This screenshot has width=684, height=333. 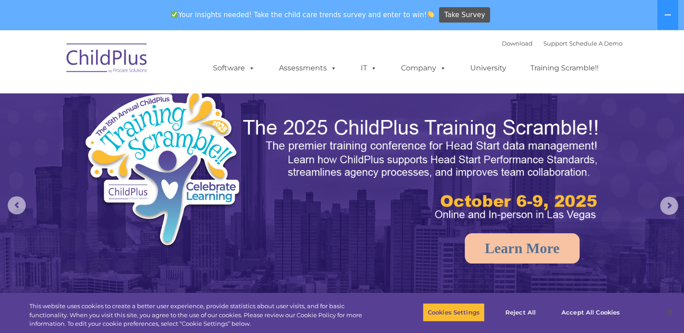 What do you see at coordinates (302, 14) in the screenshot?
I see `span: Your insights needed! Take the child care trends survey and enter to win!` at bounding box center [302, 14].